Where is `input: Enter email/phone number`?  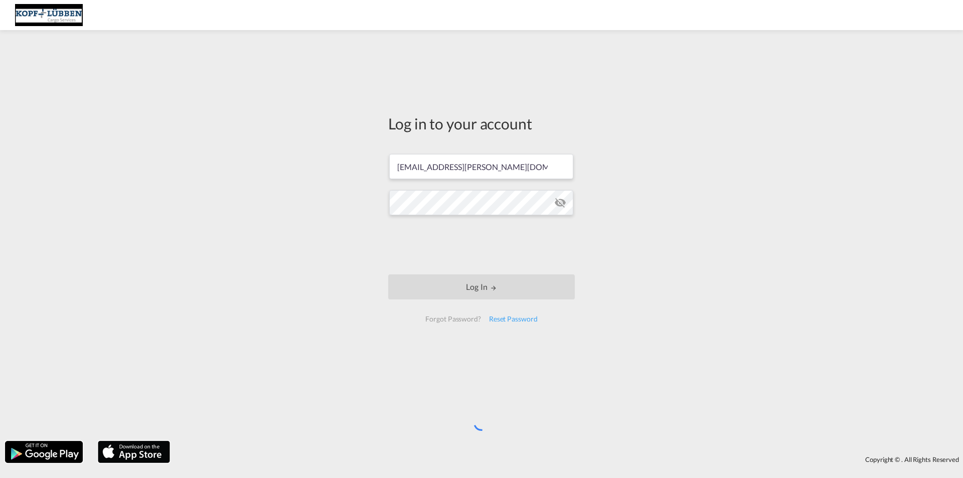
input: Enter email/phone number is located at coordinates (481, 166).